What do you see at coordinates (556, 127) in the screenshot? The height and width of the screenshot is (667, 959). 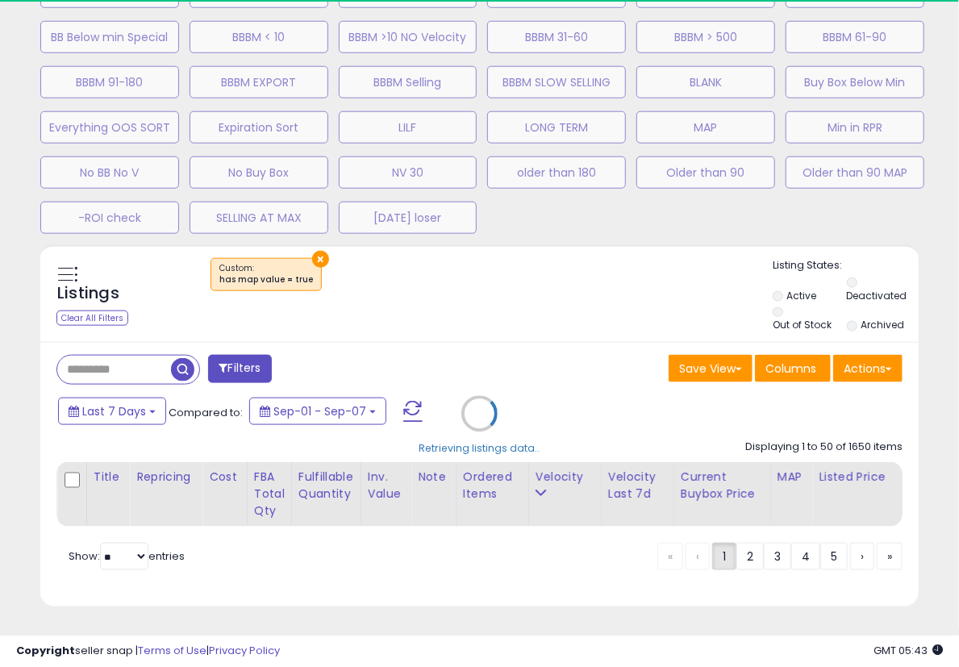 I see `button: LONG TERM` at bounding box center [556, 127].